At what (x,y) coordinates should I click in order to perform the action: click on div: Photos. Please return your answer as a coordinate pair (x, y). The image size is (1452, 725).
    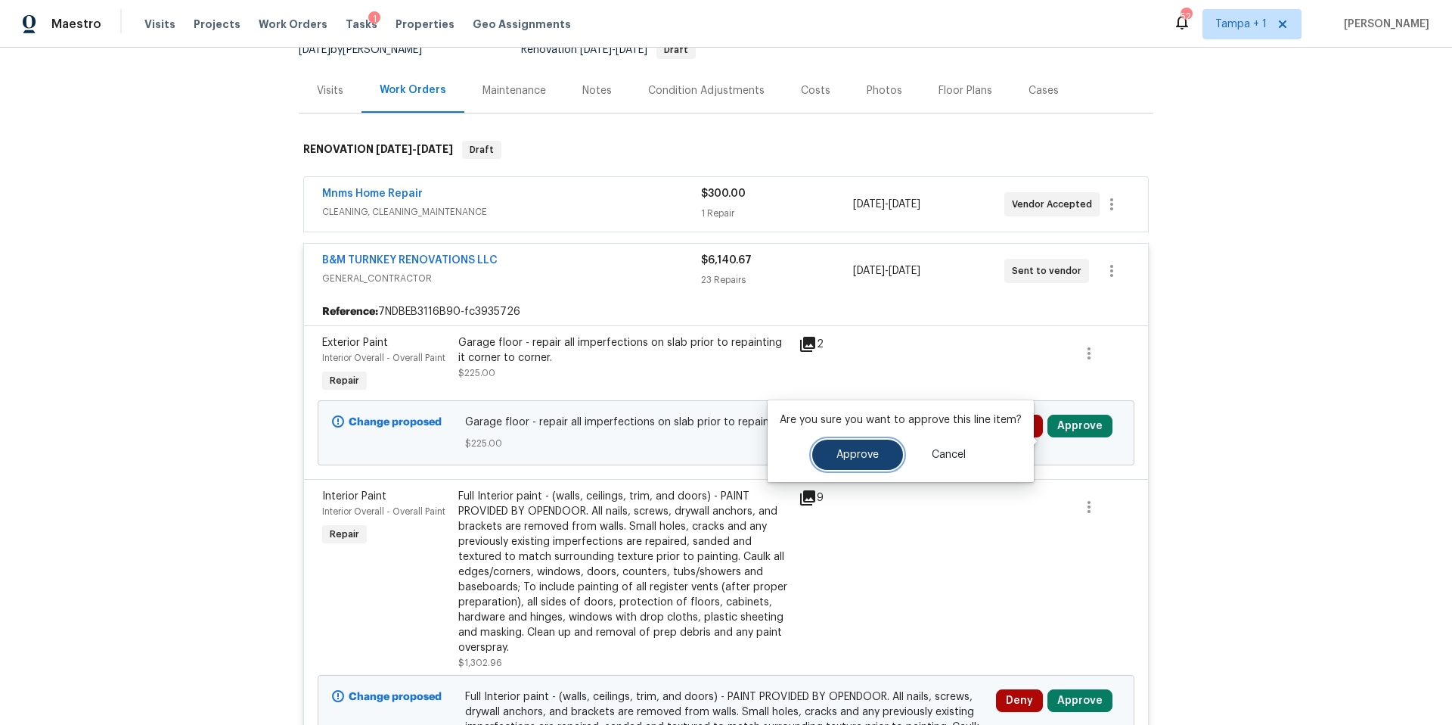
    Looking at the image, I should click on (884, 91).